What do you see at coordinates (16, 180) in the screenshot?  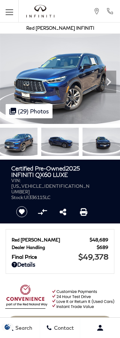 I see `span: VIN:` at bounding box center [16, 180].